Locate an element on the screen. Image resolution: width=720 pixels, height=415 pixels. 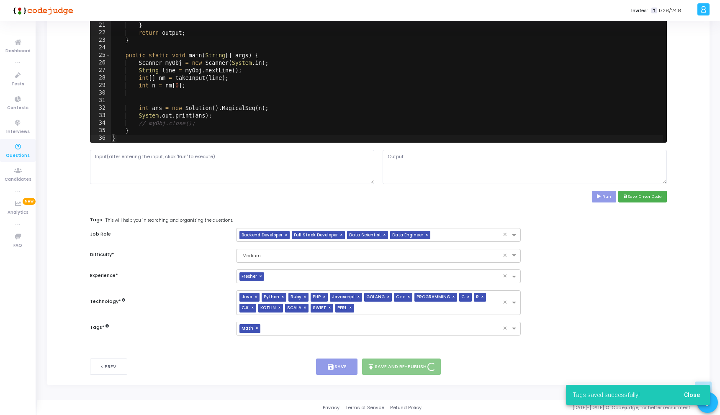
img: logo is located at coordinates (42, 10).